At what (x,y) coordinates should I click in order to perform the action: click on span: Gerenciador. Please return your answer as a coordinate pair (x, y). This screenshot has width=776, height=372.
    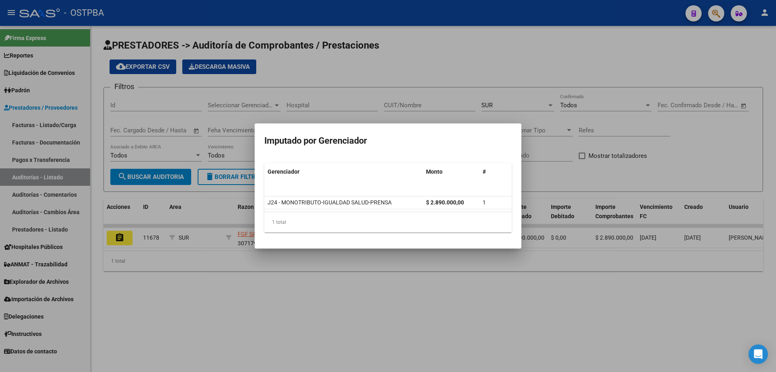
    Looking at the image, I should click on (283, 171).